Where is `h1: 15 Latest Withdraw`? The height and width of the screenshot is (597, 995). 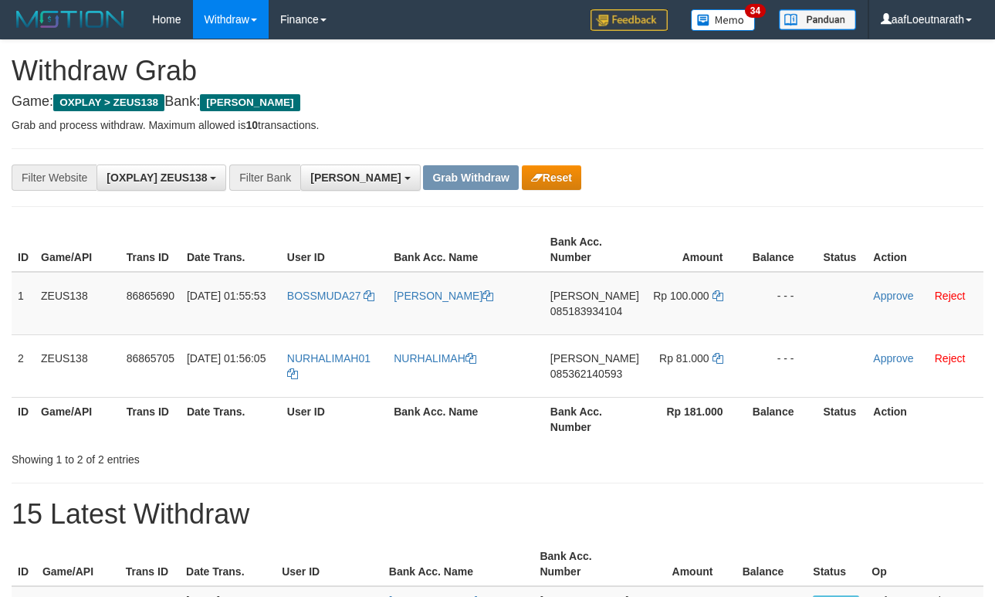 h1: 15 Latest Withdraw is located at coordinates (497, 514).